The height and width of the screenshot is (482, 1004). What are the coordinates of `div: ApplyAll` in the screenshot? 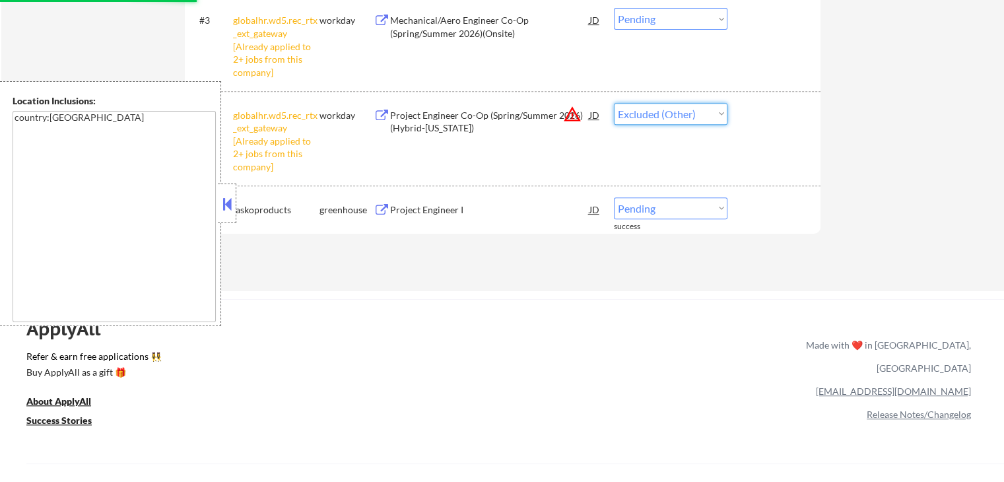 It's located at (71, 329).